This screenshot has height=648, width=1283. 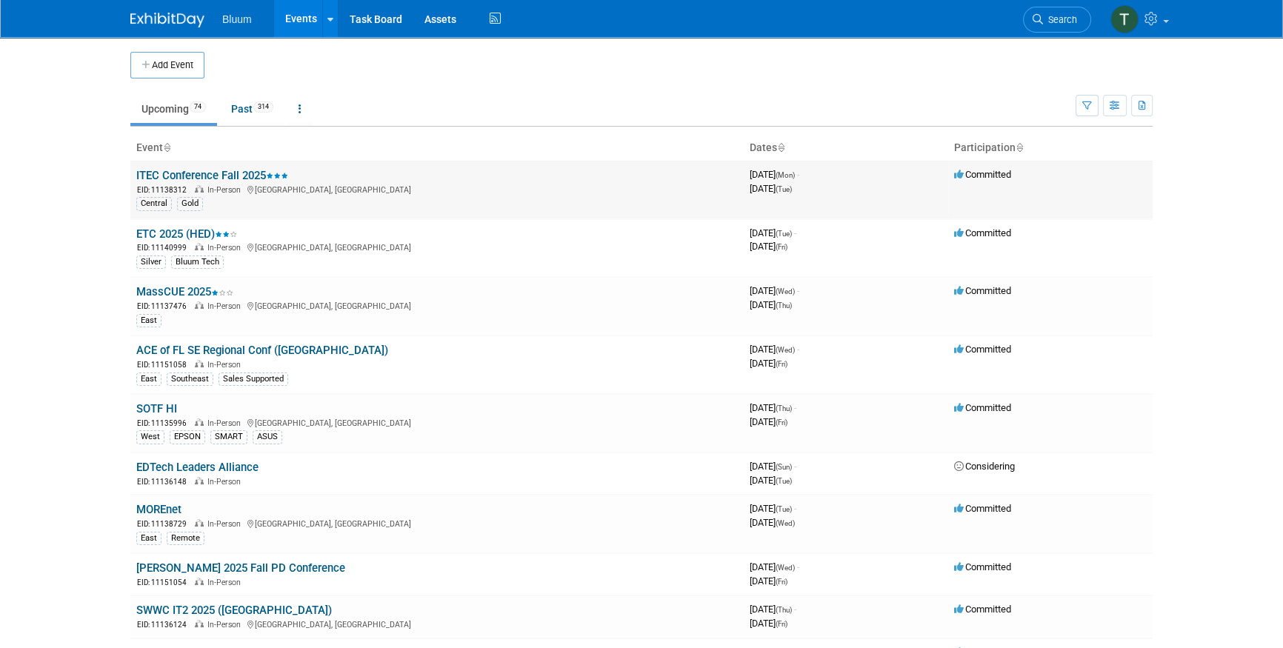 I want to click on a: Sort by Participation Type, so click(x=1020, y=147).